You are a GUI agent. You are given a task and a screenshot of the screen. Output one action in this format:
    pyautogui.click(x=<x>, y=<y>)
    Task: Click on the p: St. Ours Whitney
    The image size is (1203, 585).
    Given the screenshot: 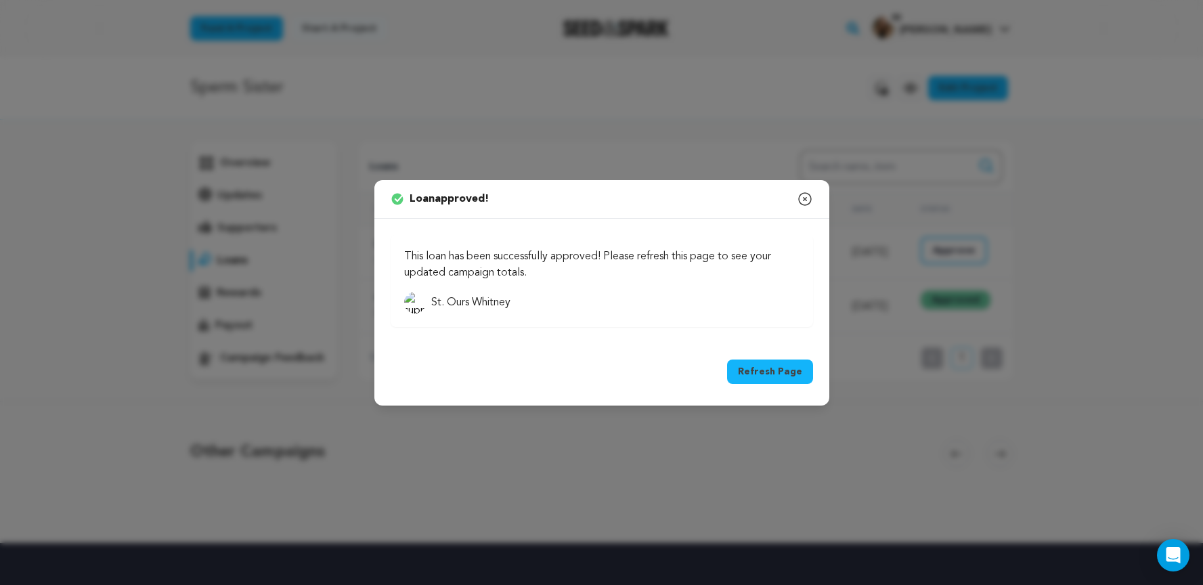 What is the action you would take?
    pyautogui.click(x=471, y=303)
    